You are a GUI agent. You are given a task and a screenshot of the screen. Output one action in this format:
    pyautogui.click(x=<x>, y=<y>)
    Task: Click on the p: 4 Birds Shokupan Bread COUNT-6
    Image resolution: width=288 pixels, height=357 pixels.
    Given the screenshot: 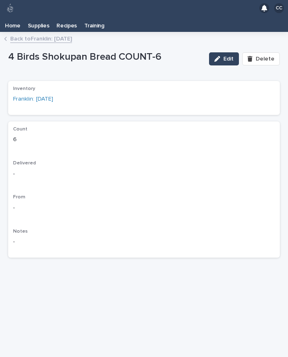 What is the action you would take?
    pyautogui.click(x=105, y=57)
    